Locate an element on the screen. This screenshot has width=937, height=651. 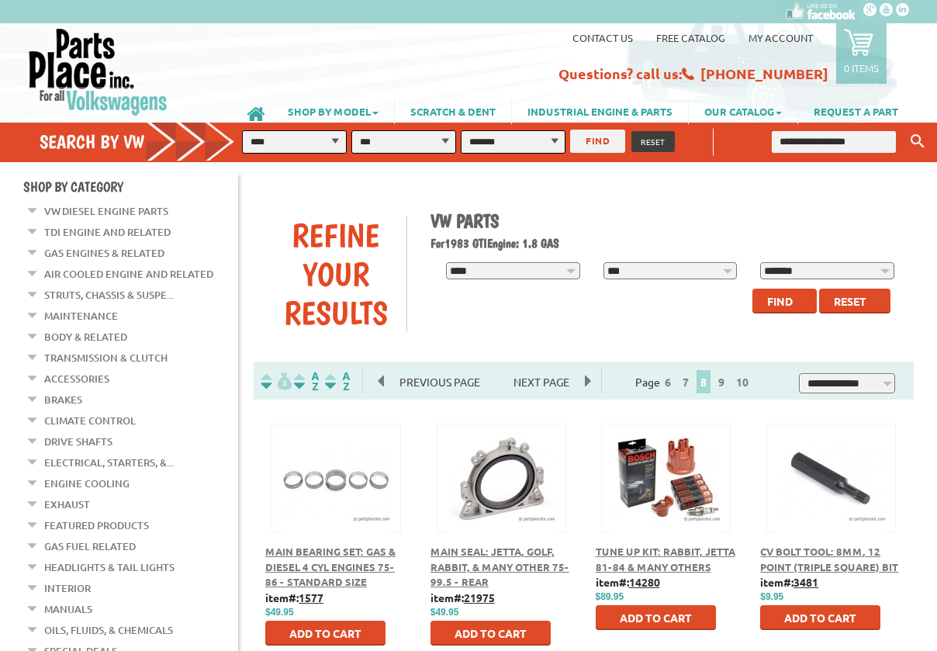
h4: Shop By Category is located at coordinates (130, 186).